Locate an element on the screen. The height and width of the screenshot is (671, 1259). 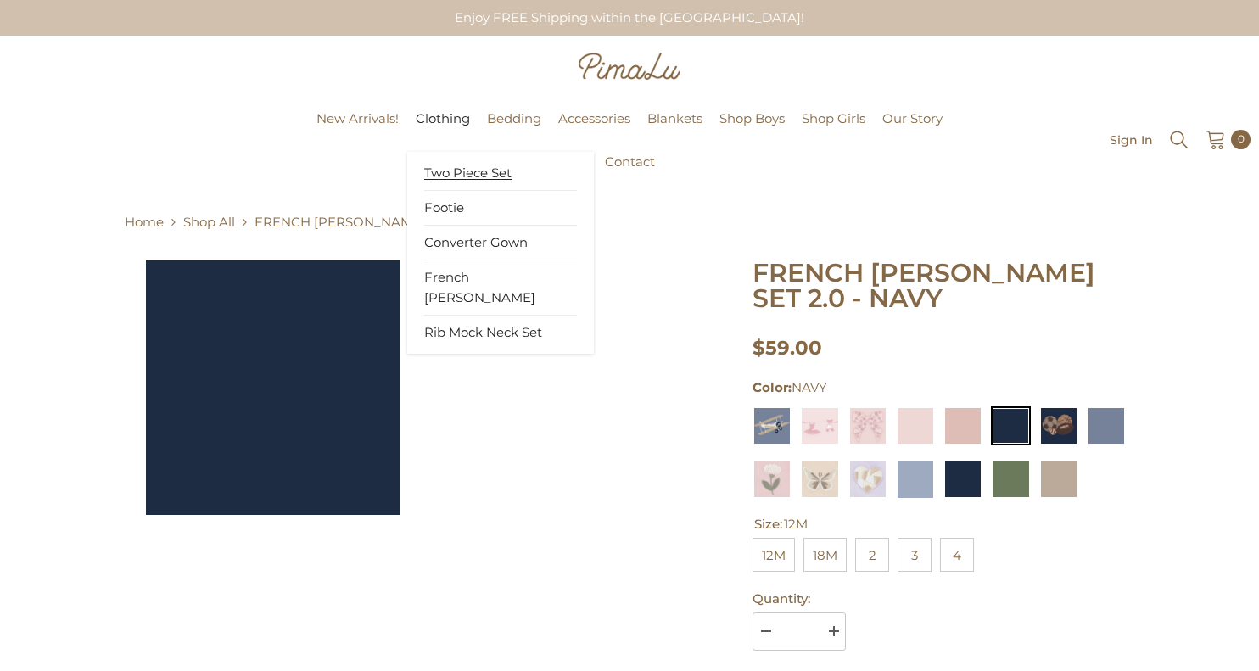
a: SLATE BLUE is located at coordinates (915, 479).